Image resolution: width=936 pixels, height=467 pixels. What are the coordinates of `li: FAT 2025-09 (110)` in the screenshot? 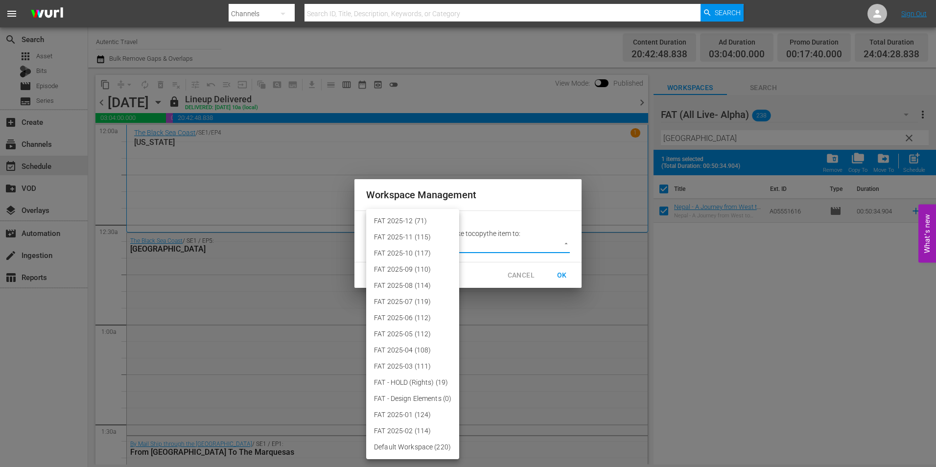 It's located at (413, 269).